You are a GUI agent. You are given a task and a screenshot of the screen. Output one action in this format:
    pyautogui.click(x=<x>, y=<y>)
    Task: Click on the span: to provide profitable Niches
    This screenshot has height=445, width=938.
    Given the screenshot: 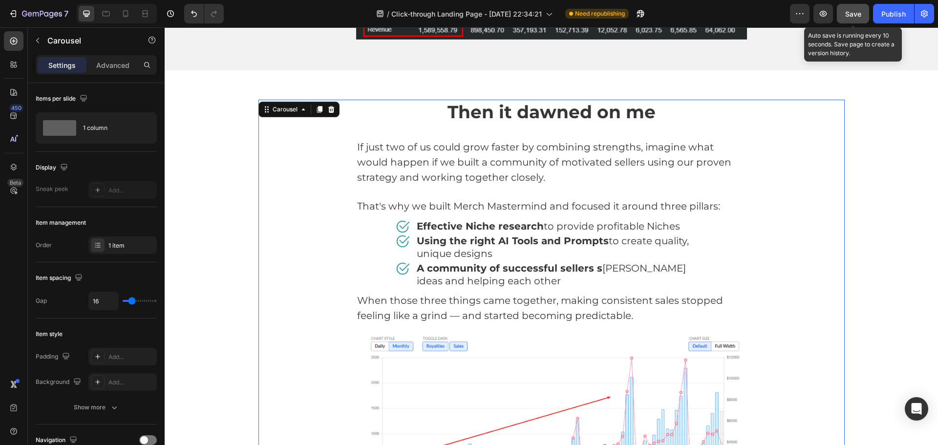 What is the action you would take?
    pyautogui.click(x=384, y=199)
    